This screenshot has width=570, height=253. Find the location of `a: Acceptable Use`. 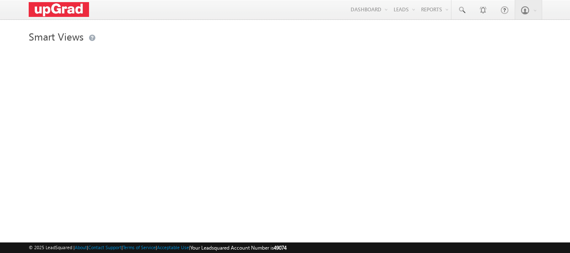

a: Acceptable Use is located at coordinates (173, 247).